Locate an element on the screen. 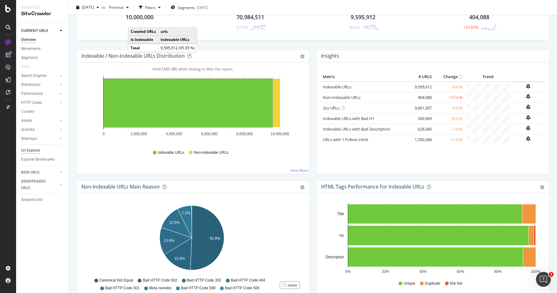  span: Bad HTTP Code 301 is located at coordinates (122, 288).